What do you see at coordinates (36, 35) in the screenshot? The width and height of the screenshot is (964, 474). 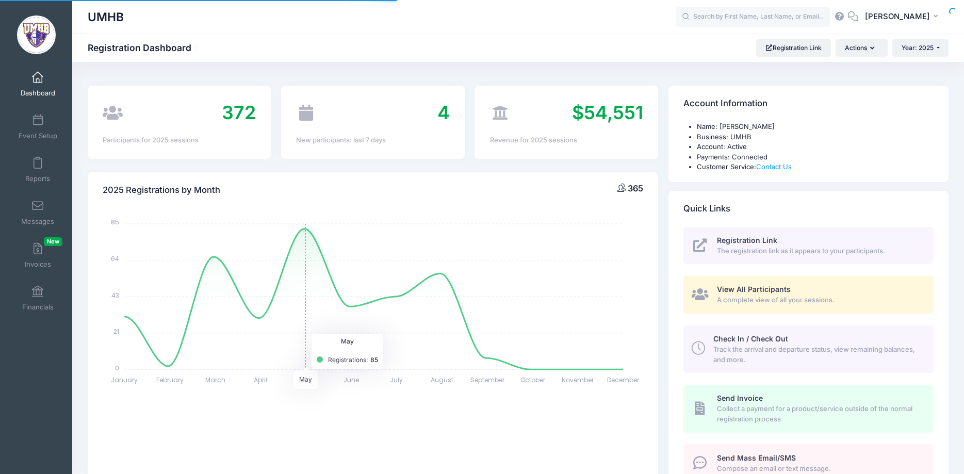 I see `img: UMHB` at bounding box center [36, 35].